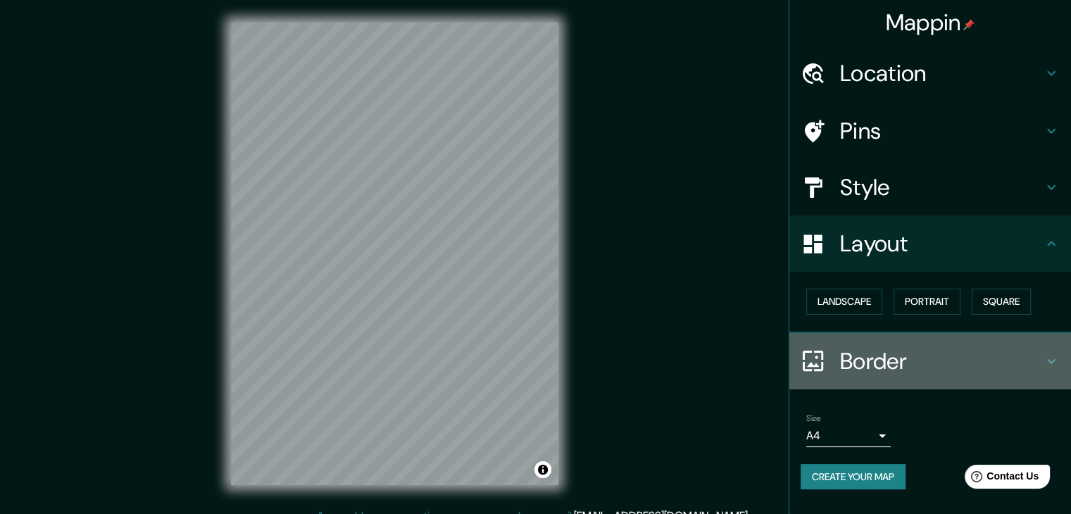 The height and width of the screenshot is (514, 1071). I want to click on div: Layout, so click(930, 244).